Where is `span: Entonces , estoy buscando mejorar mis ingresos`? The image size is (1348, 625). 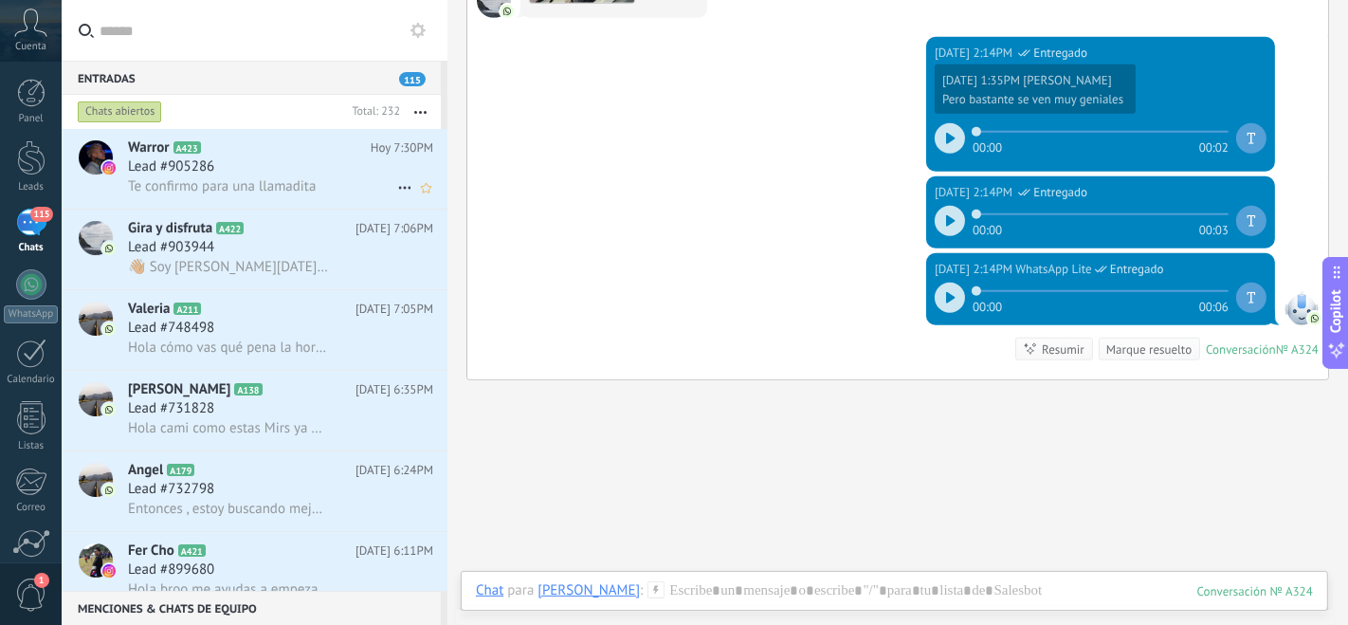 span: Entonces , estoy buscando mejorar mis ingresos is located at coordinates (228, 508).